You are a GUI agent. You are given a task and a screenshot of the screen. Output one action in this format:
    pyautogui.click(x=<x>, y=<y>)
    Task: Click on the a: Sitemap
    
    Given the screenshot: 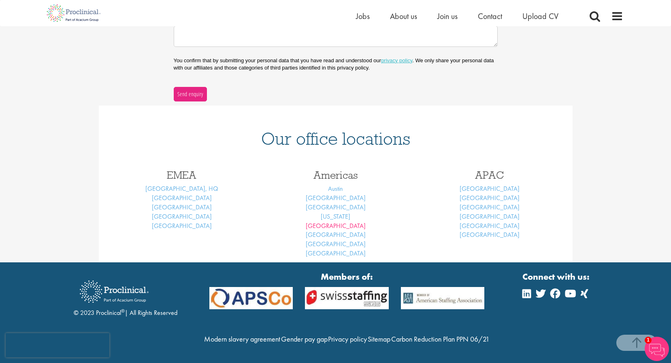 What is the action you would take?
    pyautogui.click(x=379, y=339)
    